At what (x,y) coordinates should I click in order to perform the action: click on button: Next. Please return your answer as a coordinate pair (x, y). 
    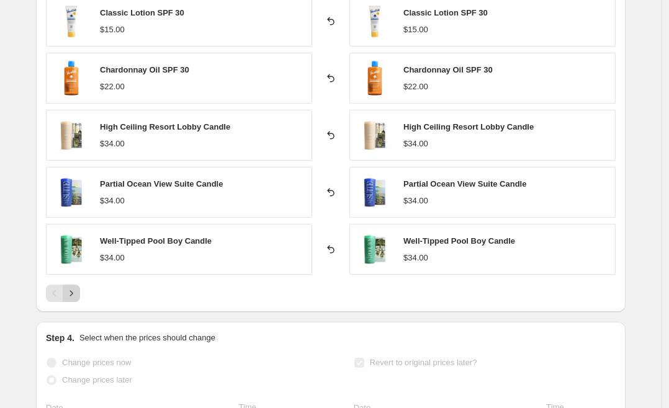
    Looking at the image, I should click on (71, 293).